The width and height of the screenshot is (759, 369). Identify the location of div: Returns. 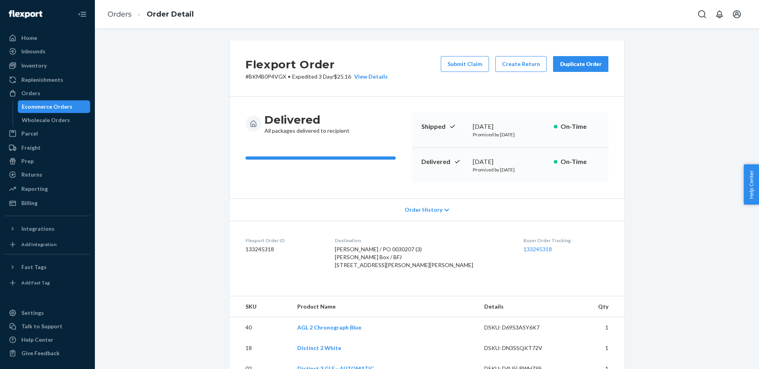
(32, 175).